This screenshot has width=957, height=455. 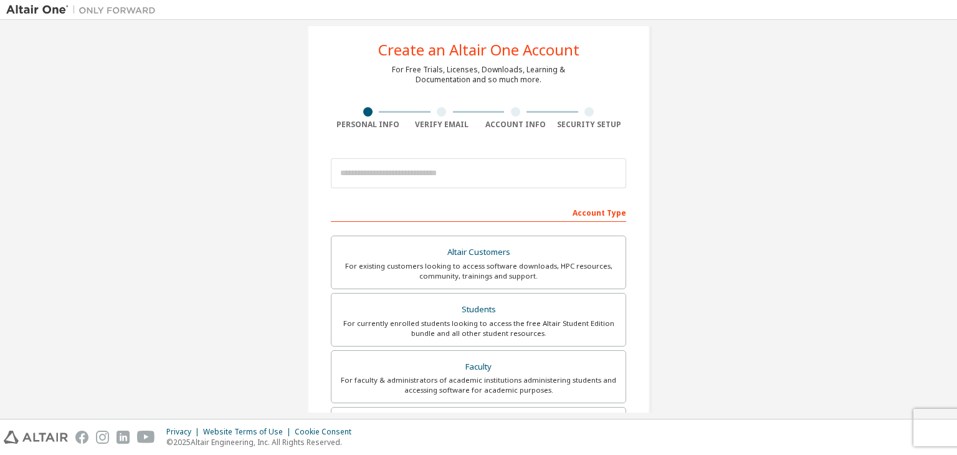 I want to click on div: Verify Email, so click(x=442, y=125).